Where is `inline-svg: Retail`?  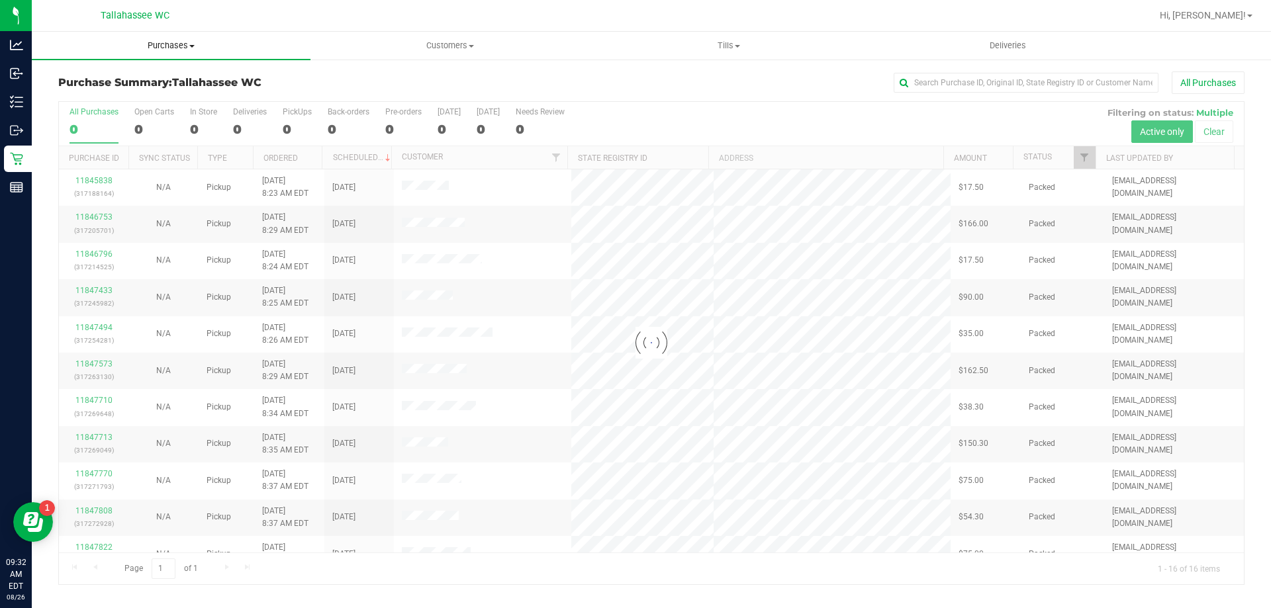 inline-svg: Retail is located at coordinates (17, 159).